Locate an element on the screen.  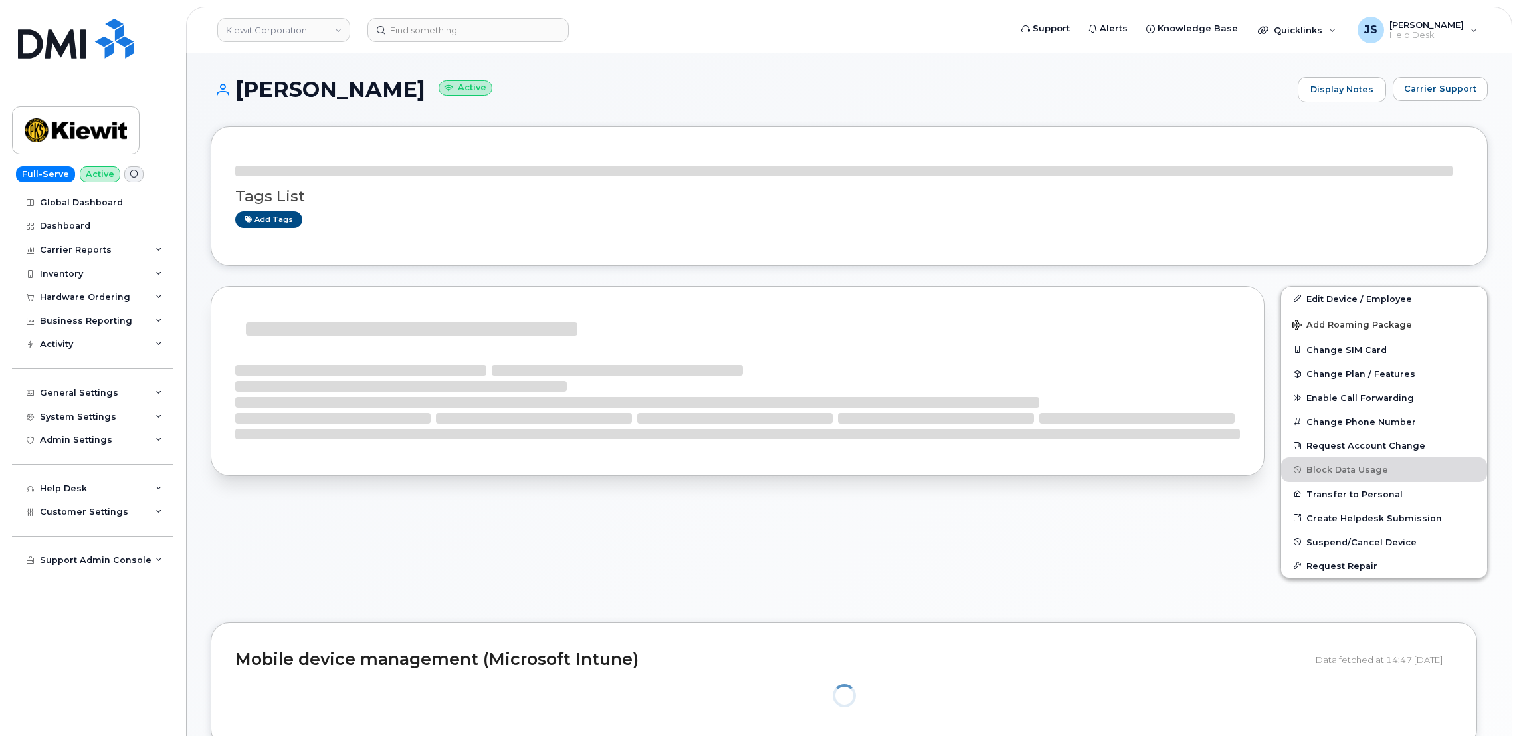
button: Request Repair is located at coordinates (1384, 566).